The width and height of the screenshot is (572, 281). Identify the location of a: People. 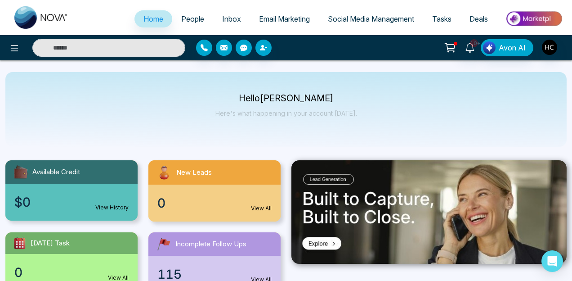
(193, 19).